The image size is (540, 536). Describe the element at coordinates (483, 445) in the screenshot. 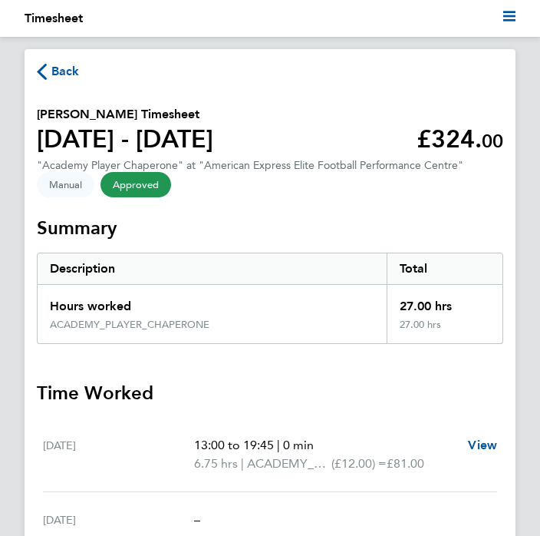

I see `a: View` at that location.